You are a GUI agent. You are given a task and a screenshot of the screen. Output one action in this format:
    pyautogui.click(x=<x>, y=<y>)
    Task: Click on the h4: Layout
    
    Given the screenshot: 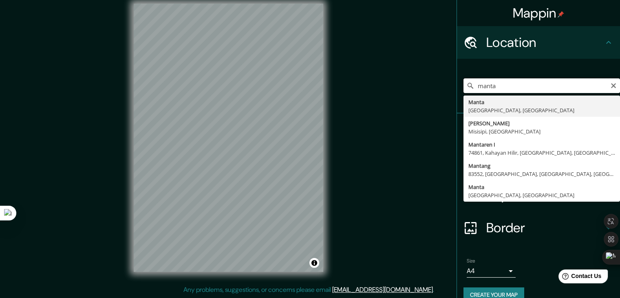 What is the action you would take?
    pyautogui.click(x=545, y=195)
    